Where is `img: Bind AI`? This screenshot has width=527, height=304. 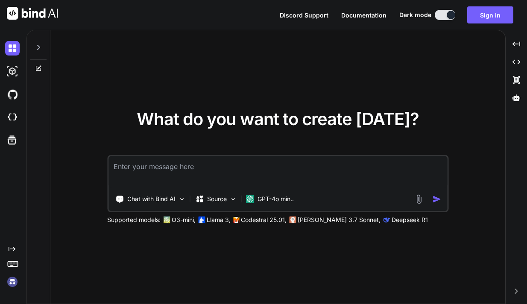 img: Bind AI is located at coordinates (32, 13).